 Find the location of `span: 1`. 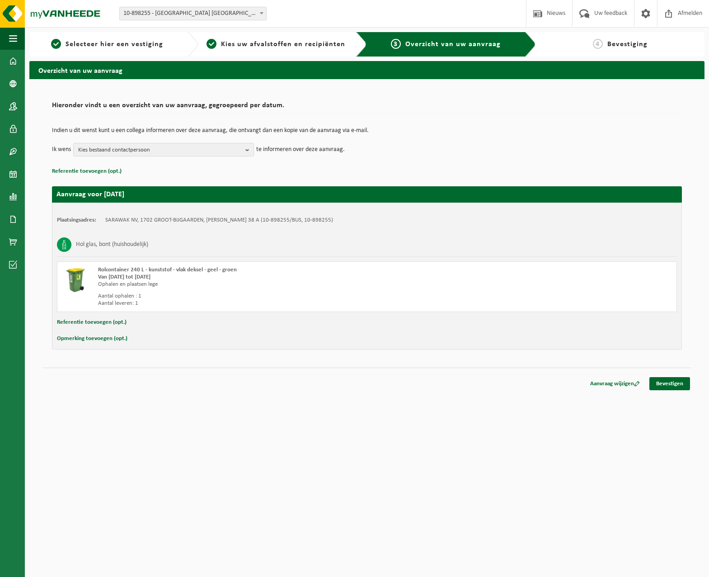

span: 1 is located at coordinates (56, 44).